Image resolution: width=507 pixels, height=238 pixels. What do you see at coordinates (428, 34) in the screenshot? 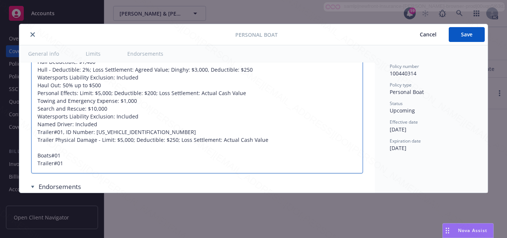
I see `span: Cancel` at bounding box center [428, 34].